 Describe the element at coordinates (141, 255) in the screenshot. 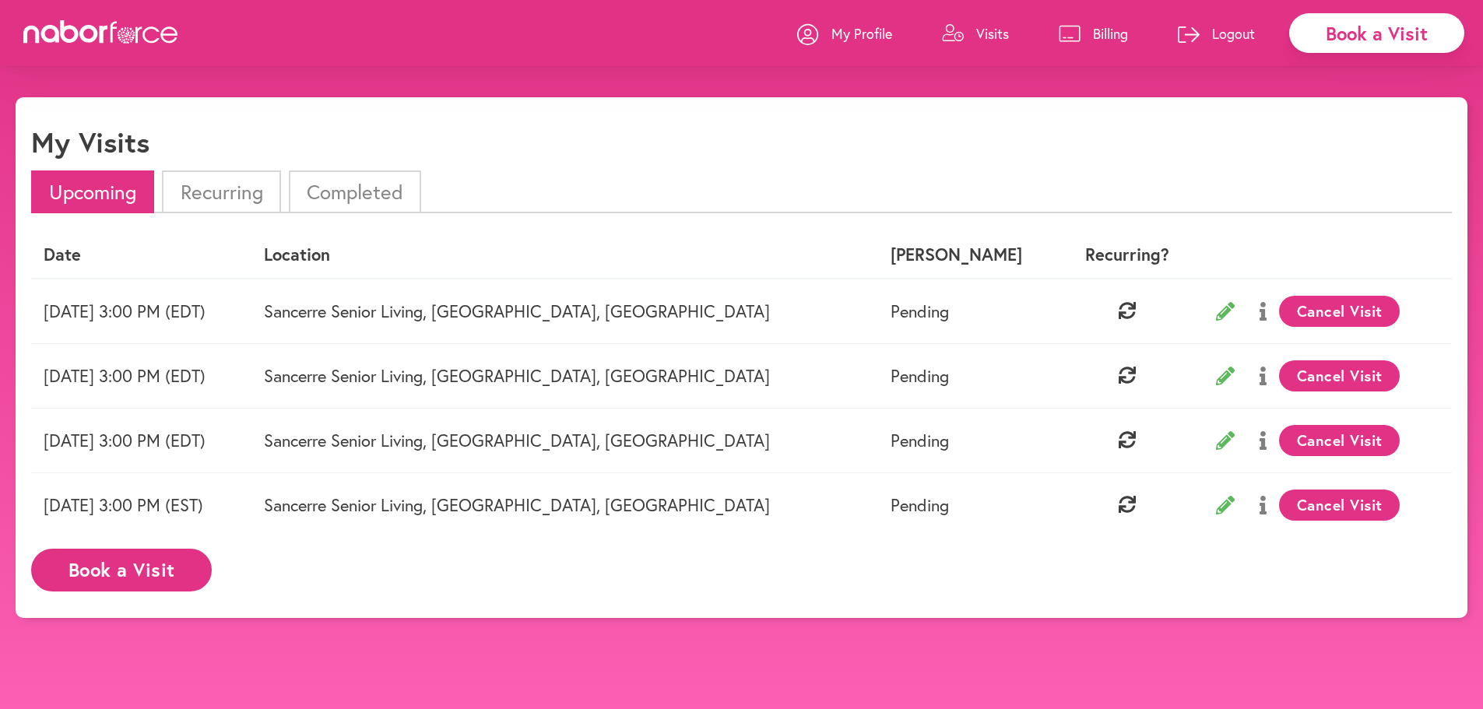

I see `th: Date` at that location.